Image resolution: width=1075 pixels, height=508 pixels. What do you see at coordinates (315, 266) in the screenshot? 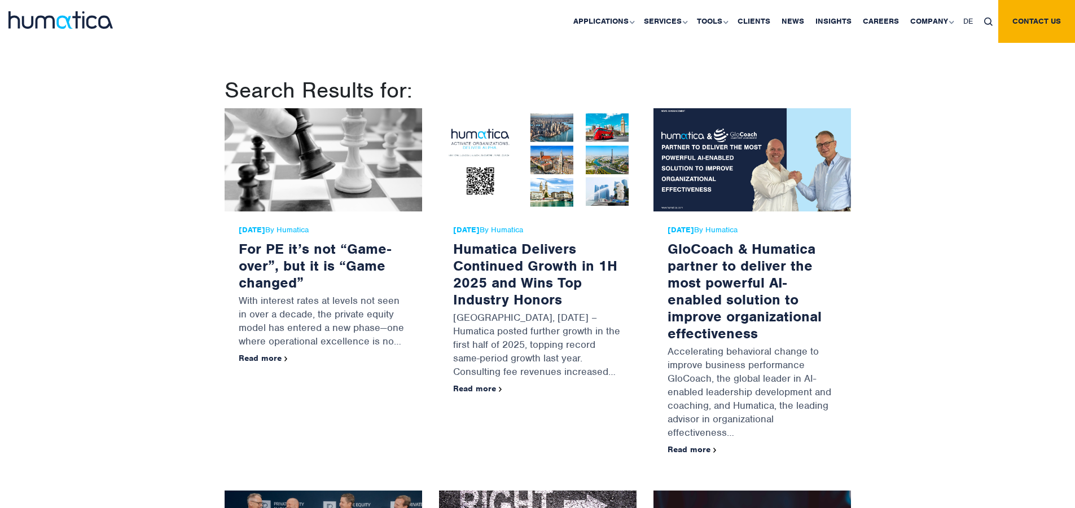
I see `a: For PE it’s not “Game-over”, but it is “Game changed”` at bounding box center [315, 266].